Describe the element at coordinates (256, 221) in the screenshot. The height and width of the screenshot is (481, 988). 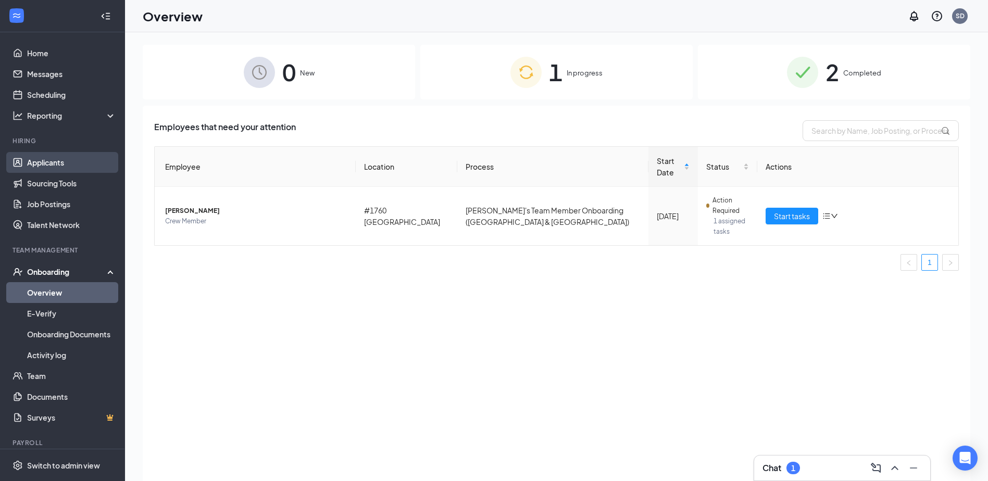
I see `span: Crew Member` at that location.